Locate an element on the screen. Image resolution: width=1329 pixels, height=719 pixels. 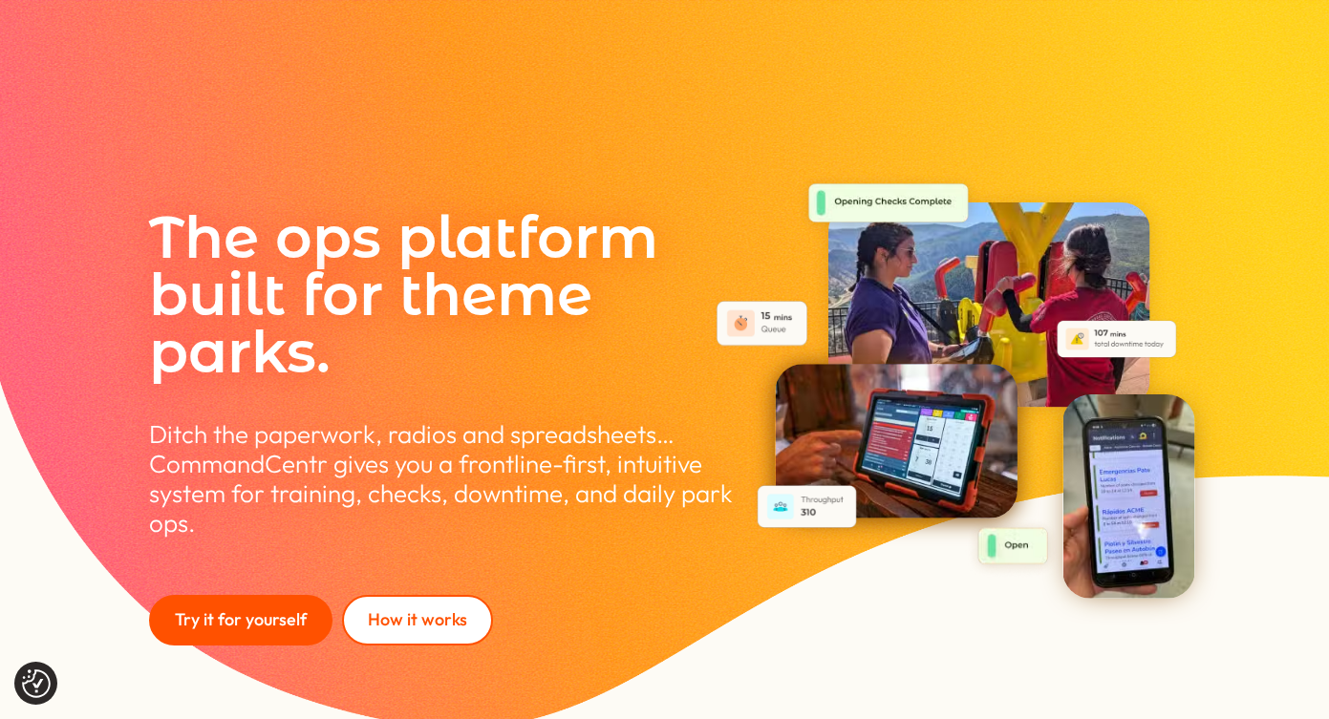
picture: Open is located at coordinates (1014, 574).